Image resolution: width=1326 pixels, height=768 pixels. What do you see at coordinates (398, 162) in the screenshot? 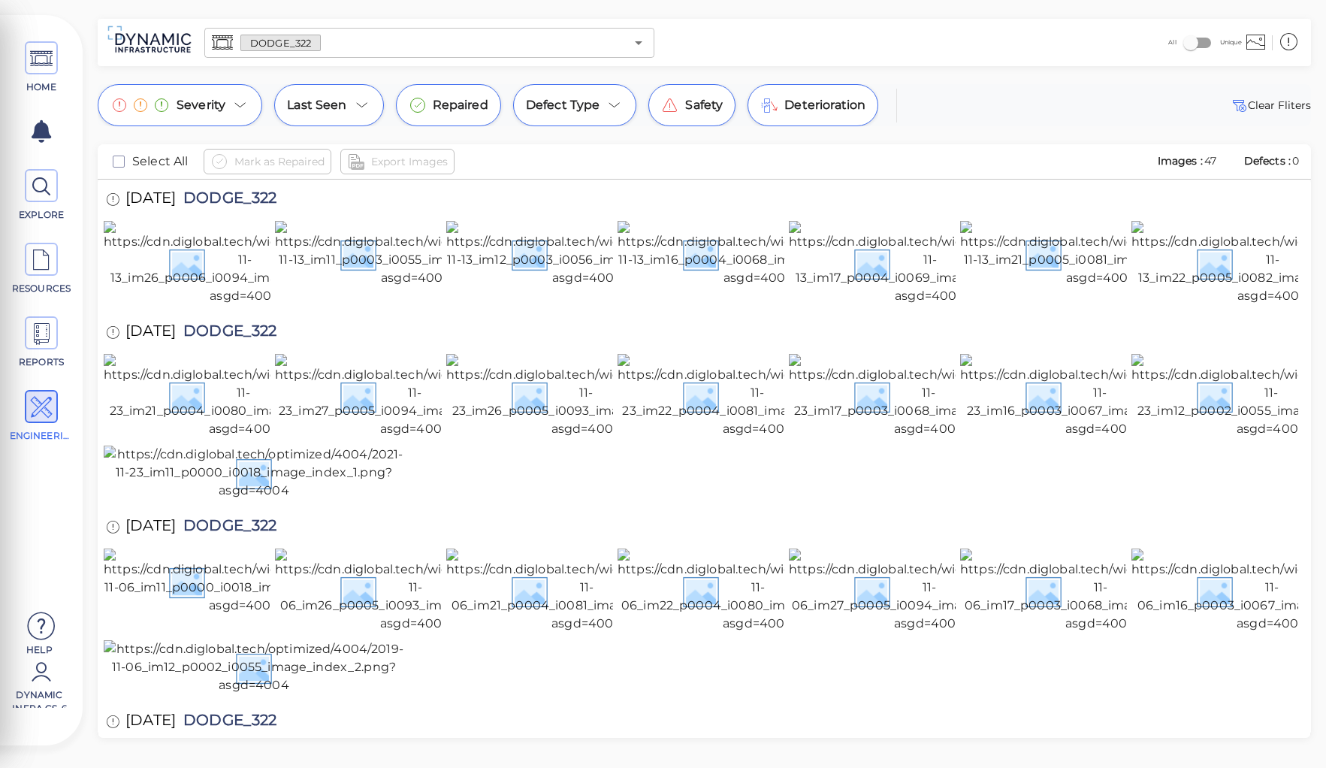
I see `button: Export Images` at bounding box center [398, 162].